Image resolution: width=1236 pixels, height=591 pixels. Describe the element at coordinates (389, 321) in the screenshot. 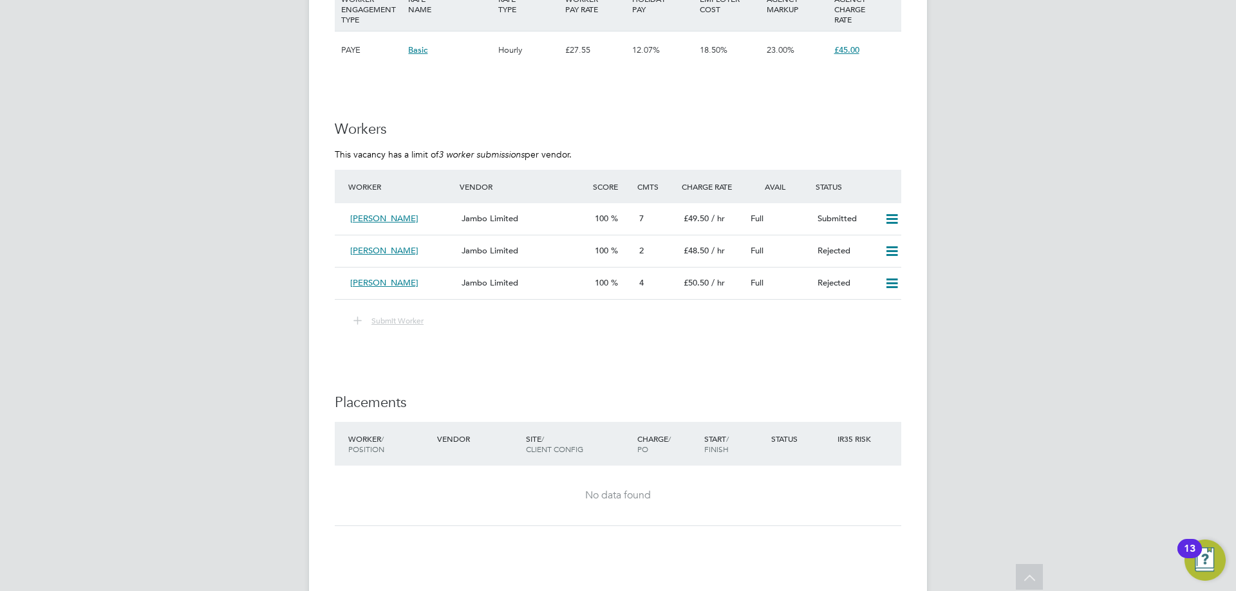

I see `button: Submit Worker` at that location.